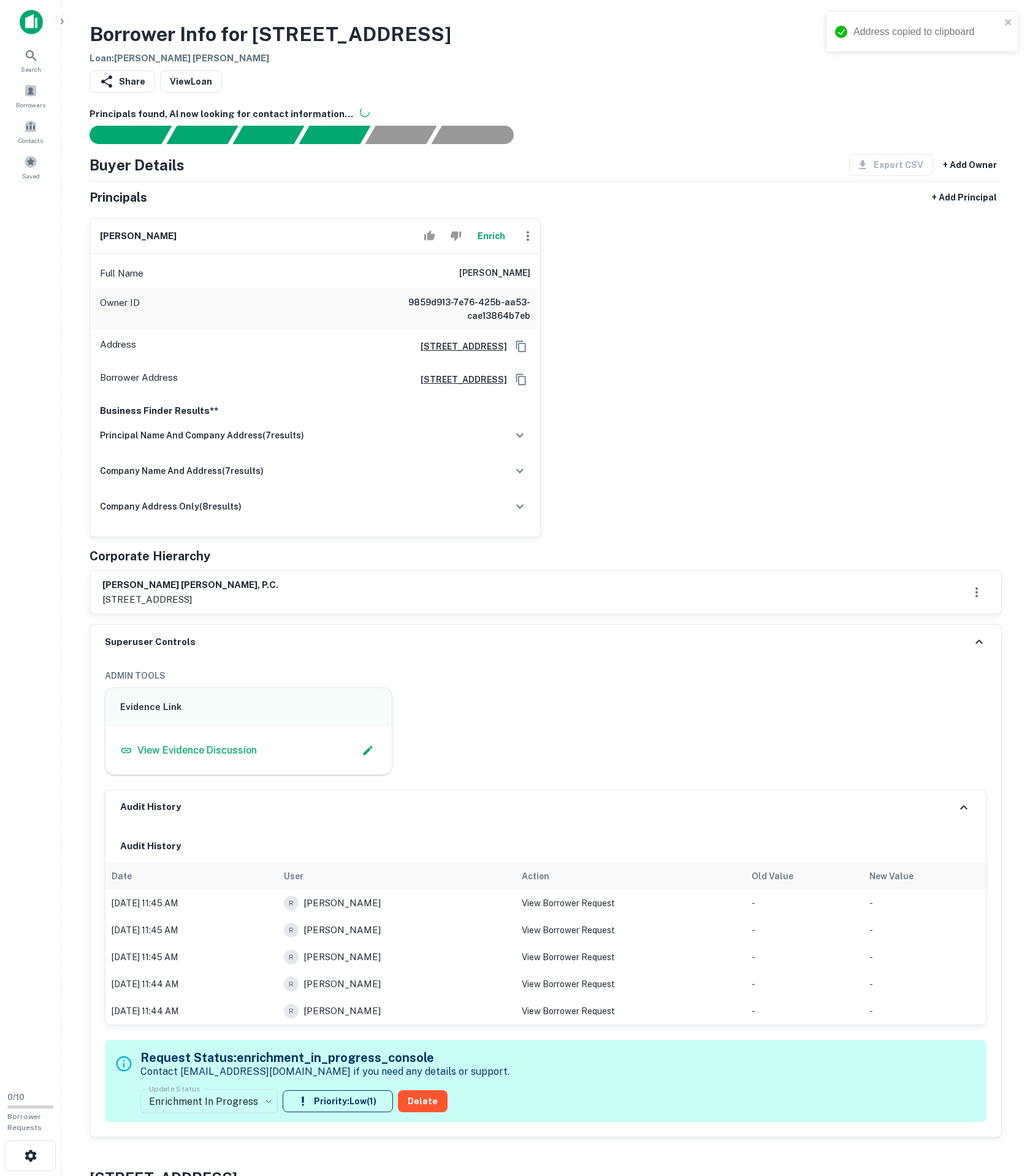  I want to click on div: Borrowers, so click(31, 95).